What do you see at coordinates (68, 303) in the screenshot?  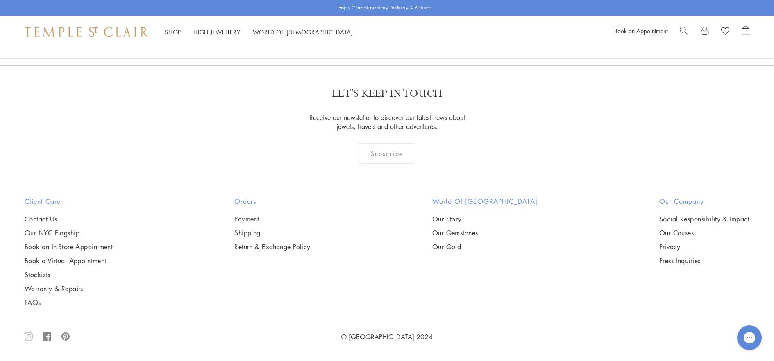 I see `a: FAQs` at bounding box center [68, 303].